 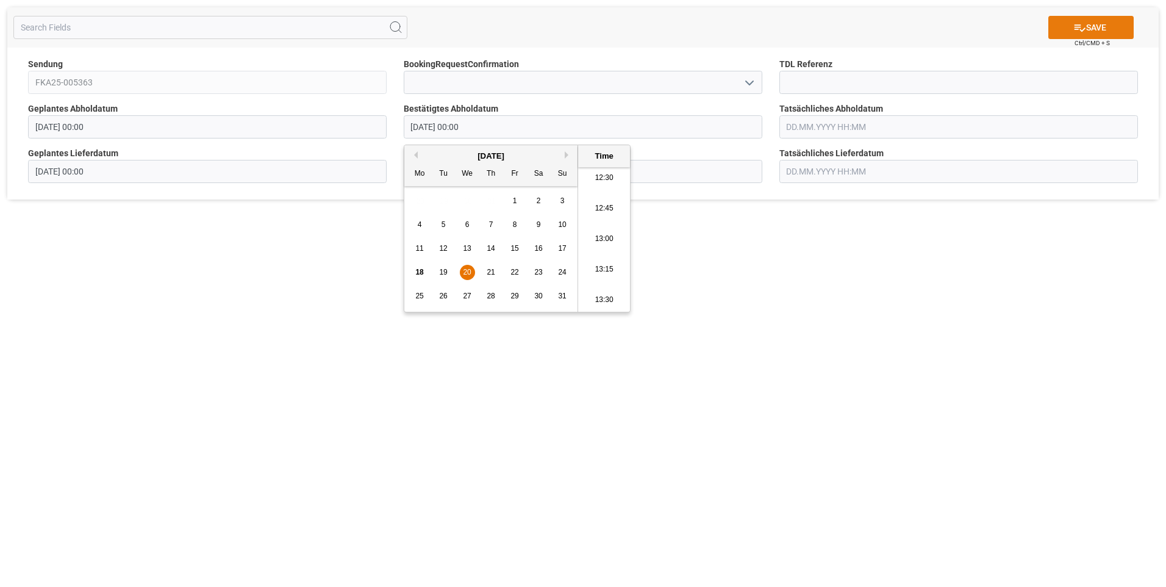 What do you see at coordinates (515, 224) in the screenshot?
I see `div: Choose Friday, August 8th, 2025` at bounding box center [515, 224].